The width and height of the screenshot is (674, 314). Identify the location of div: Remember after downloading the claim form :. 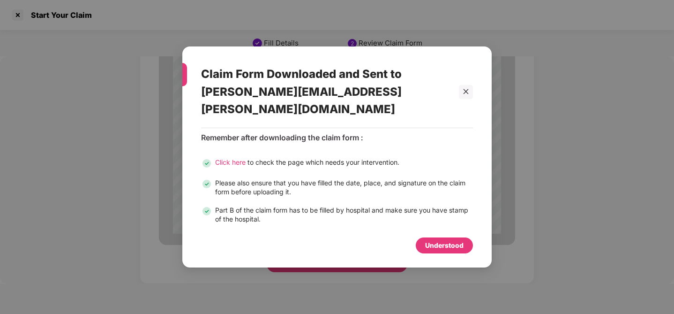
(337, 137).